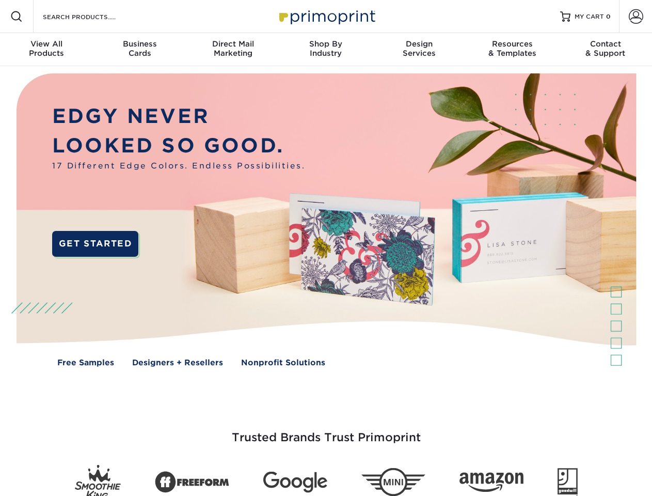 The width and height of the screenshot is (652, 496). I want to click on a: Contact& Support, so click(605, 50).